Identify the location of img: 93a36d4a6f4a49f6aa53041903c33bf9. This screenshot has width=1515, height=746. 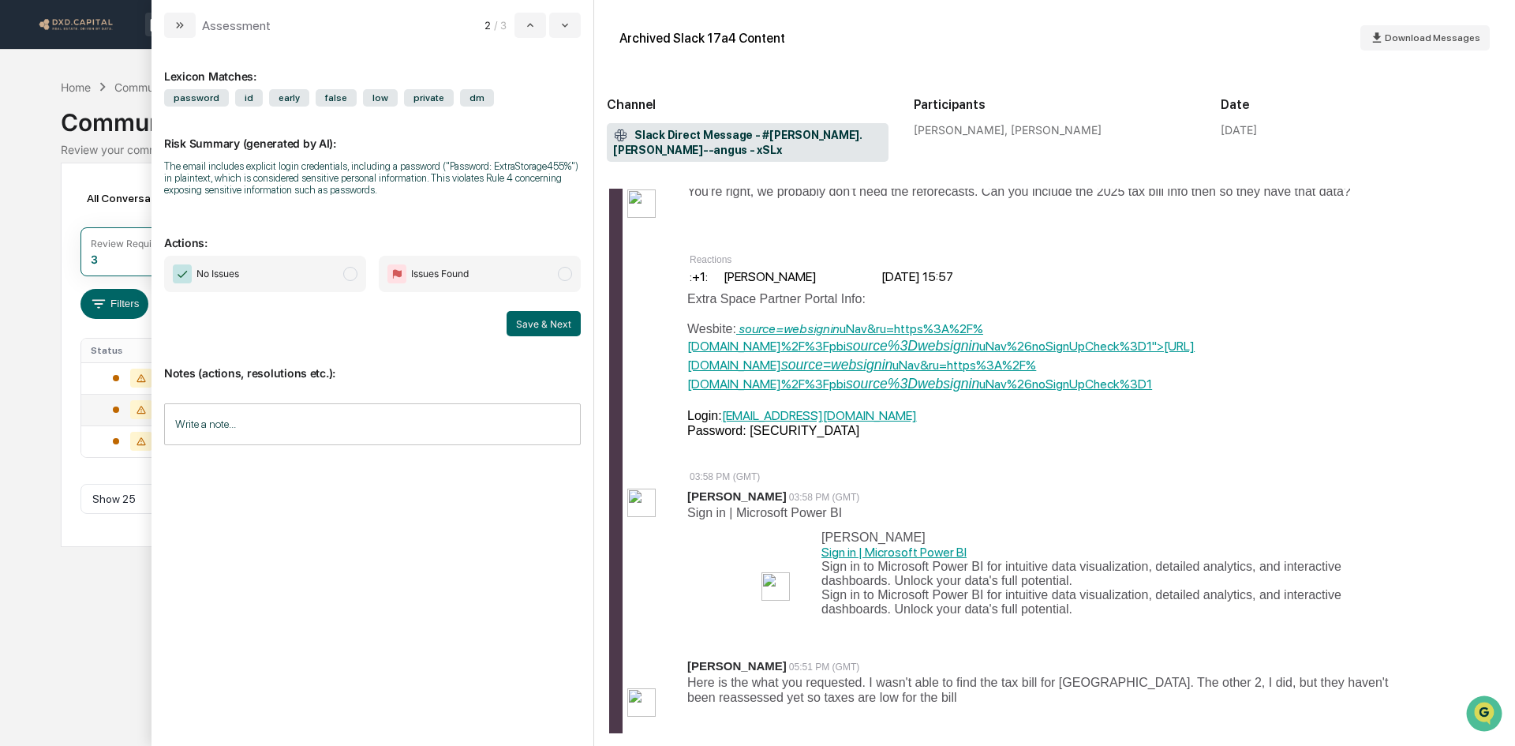
(776, 586).